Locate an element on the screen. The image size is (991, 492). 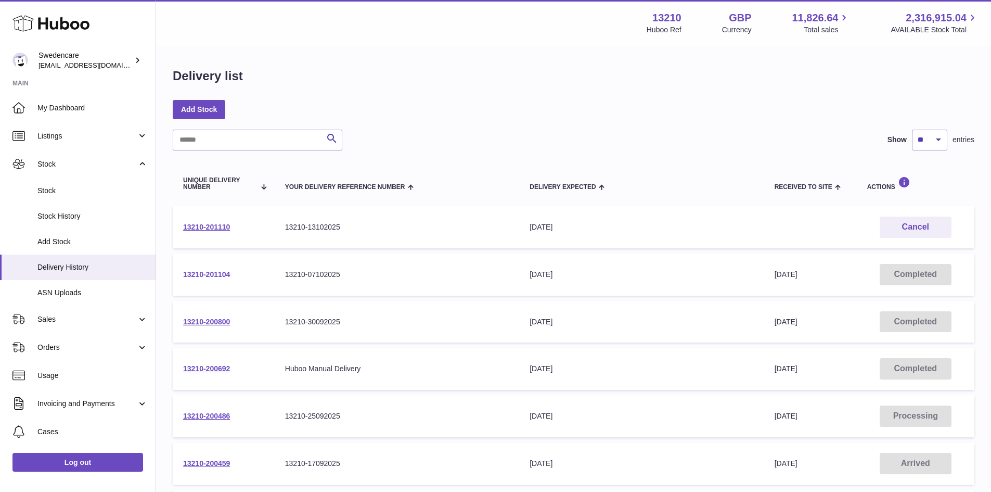
a: 13210-200459 is located at coordinates (207, 463).